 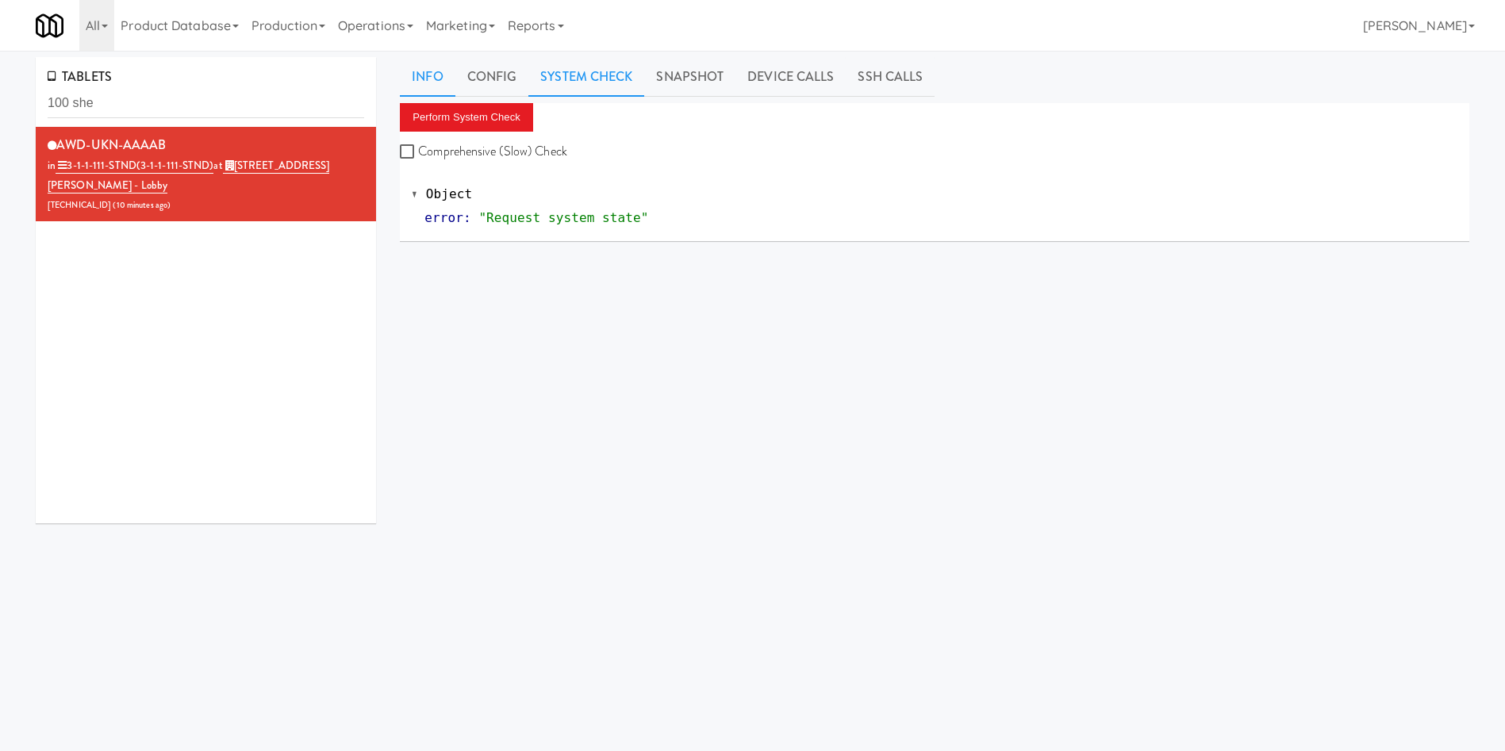 I want to click on a: SSH Calls, so click(x=890, y=77).